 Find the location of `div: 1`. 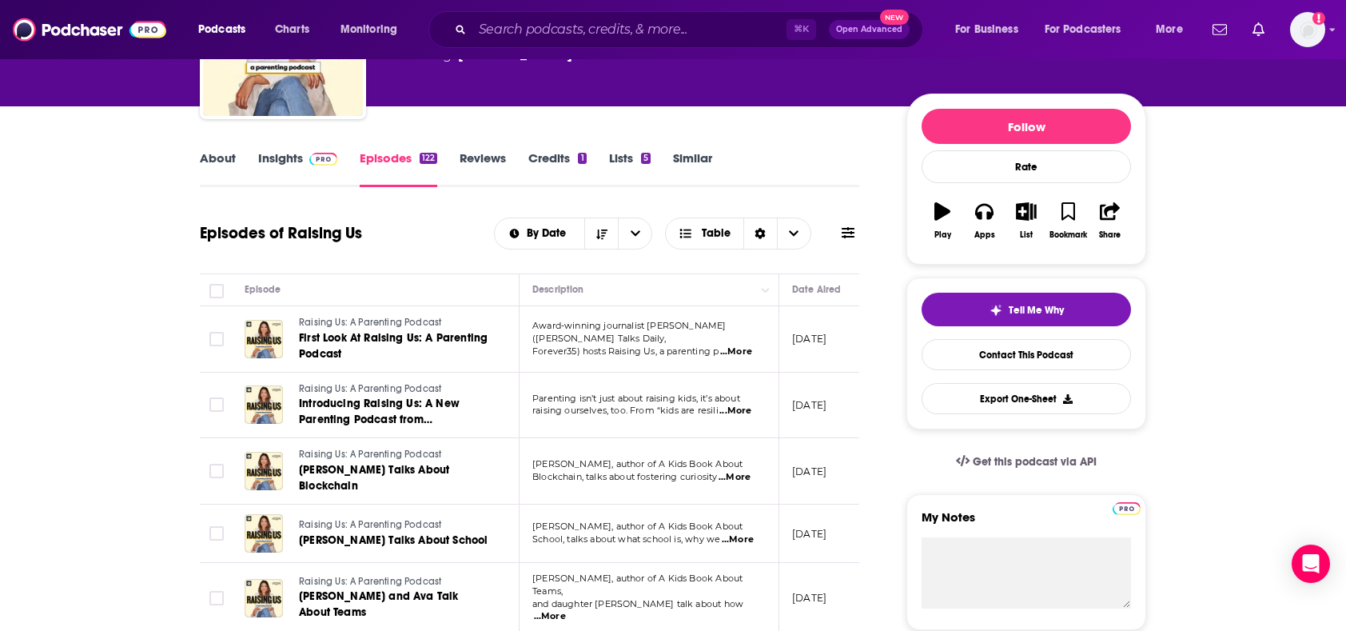

div: 1 is located at coordinates (582, 158).